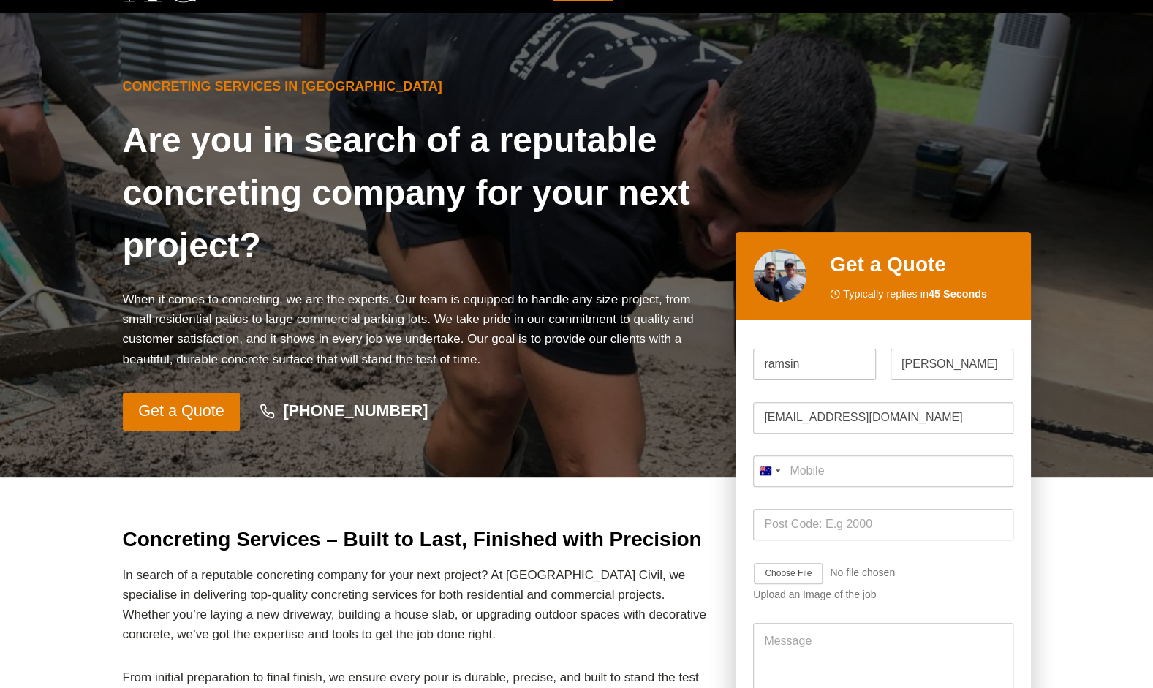 This screenshot has height=688, width=1153. I want to click on input: First Name, so click(815, 364).